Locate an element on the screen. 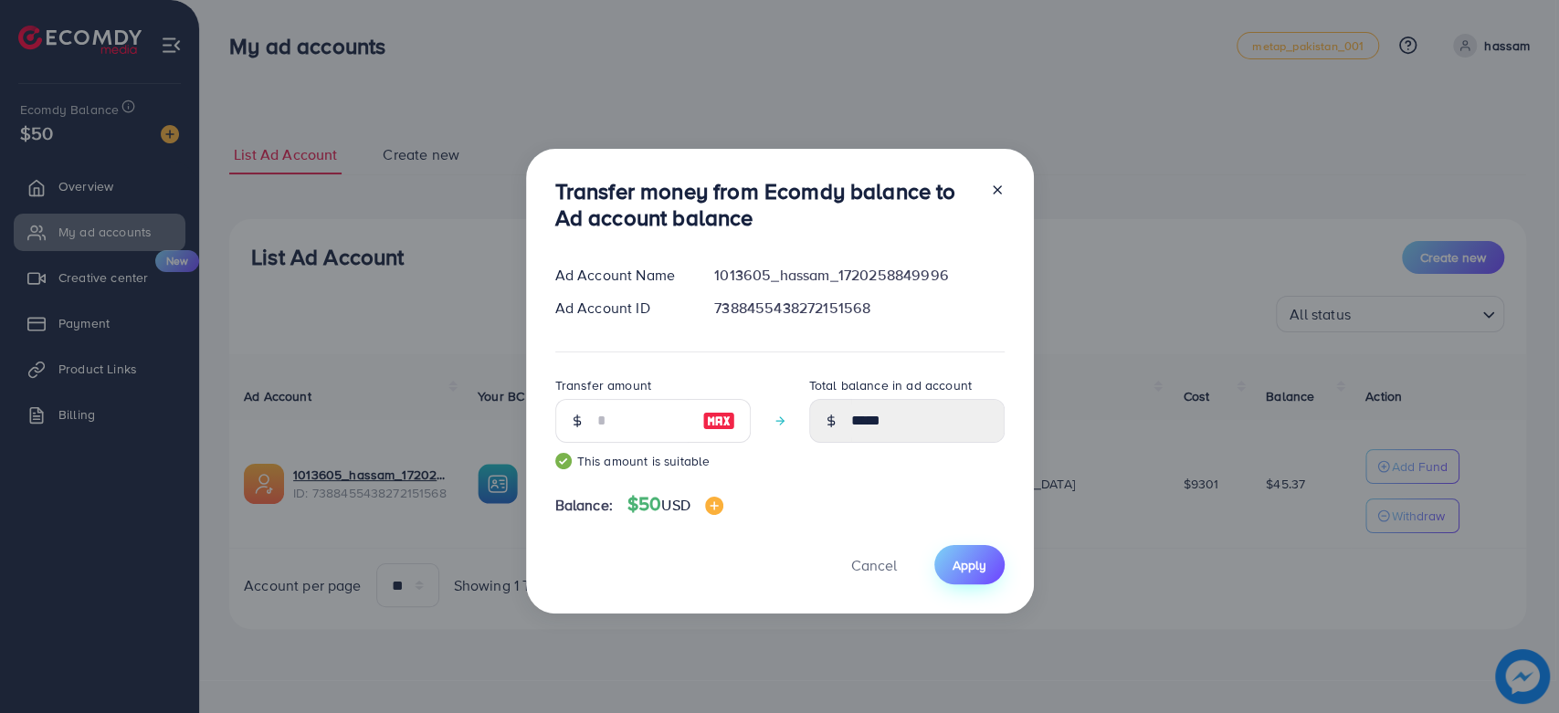 The width and height of the screenshot is (1559, 713). label: Total balance in ad account is located at coordinates (891, 385).